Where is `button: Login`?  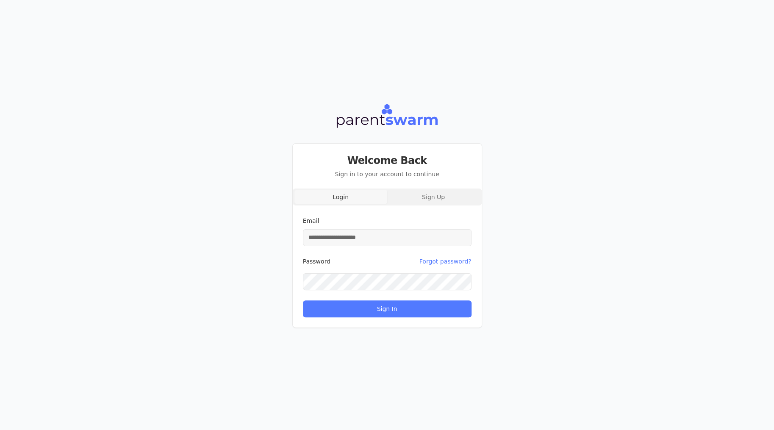
button: Login is located at coordinates (340, 197).